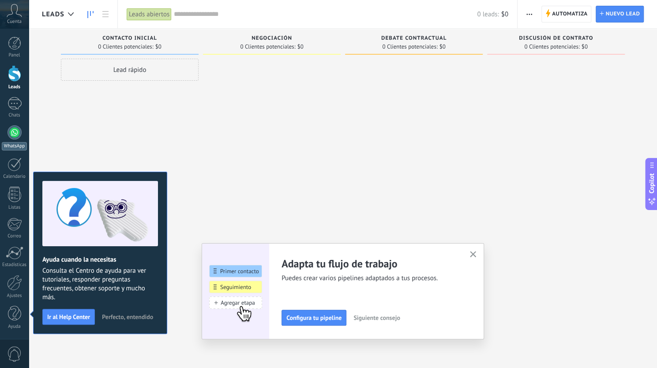  Describe the element at coordinates (377, 318) in the screenshot. I see `span: Siguiente consejo` at that location.